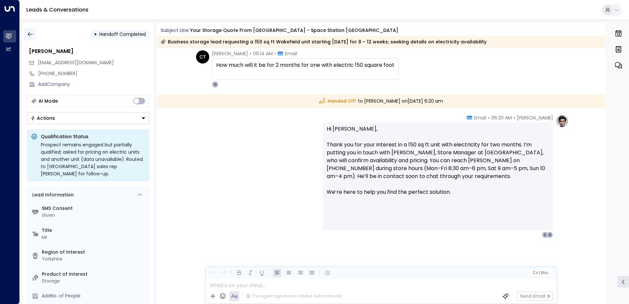  I want to click on button: Actions, so click(88, 118).